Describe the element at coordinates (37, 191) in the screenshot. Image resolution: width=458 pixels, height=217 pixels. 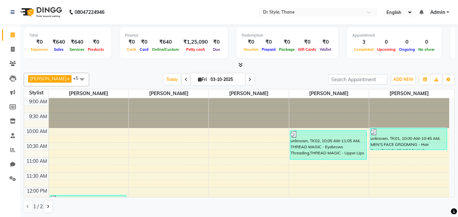
I see `div: 12:00 PM` at that location.